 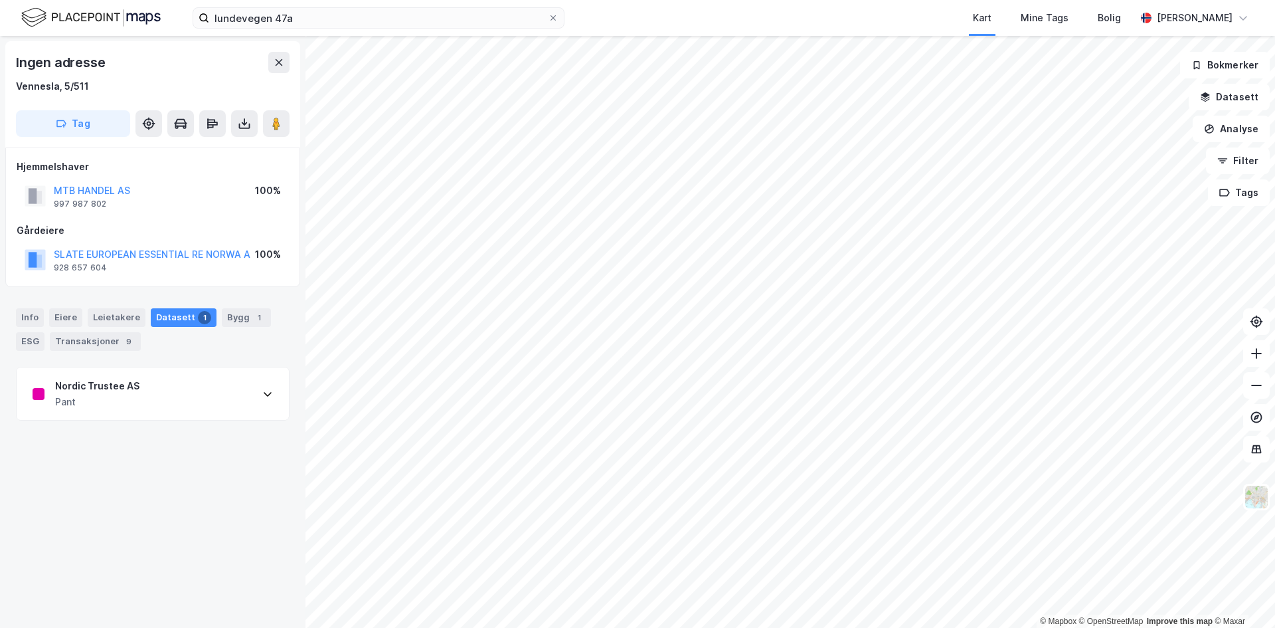 What do you see at coordinates (1111, 621) in the screenshot?
I see `a: OpenStreetMap` at bounding box center [1111, 621].